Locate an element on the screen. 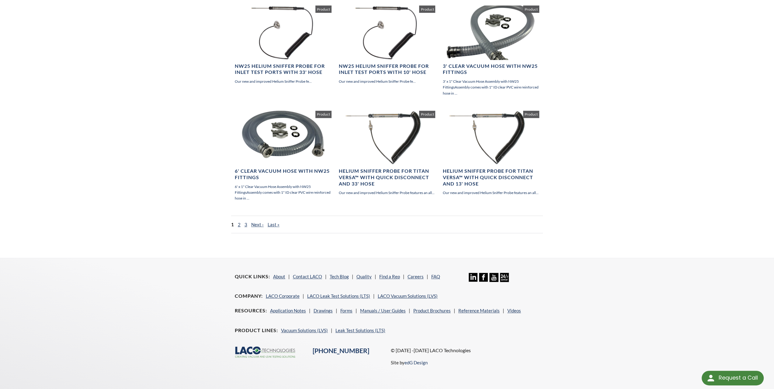 The height and width of the screenshot is (389, 774). a: 2 is located at coordinates (239, 224).